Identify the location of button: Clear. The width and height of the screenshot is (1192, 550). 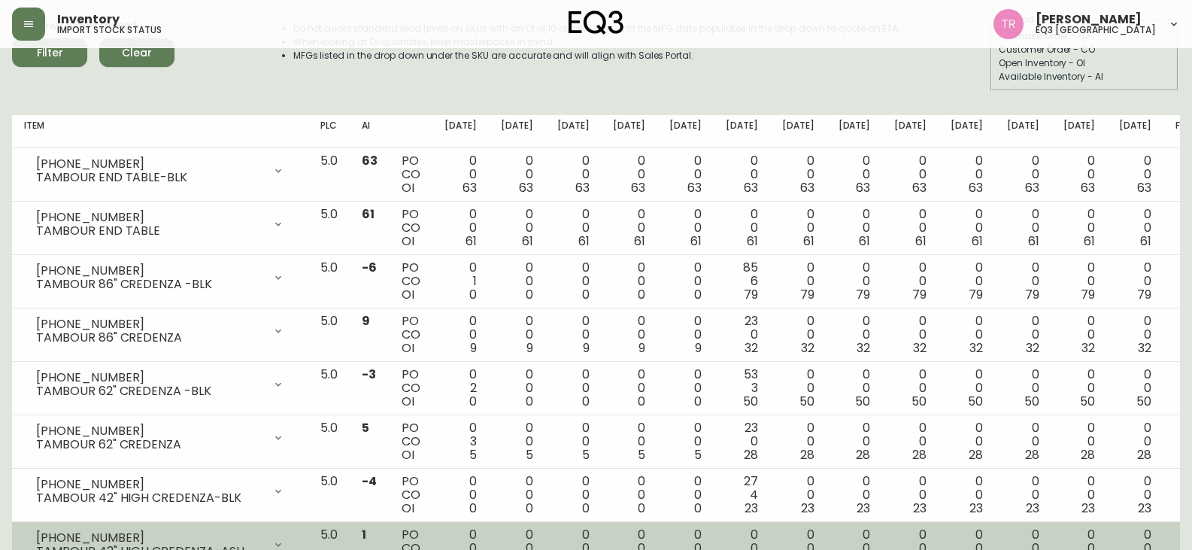
(137, 53).